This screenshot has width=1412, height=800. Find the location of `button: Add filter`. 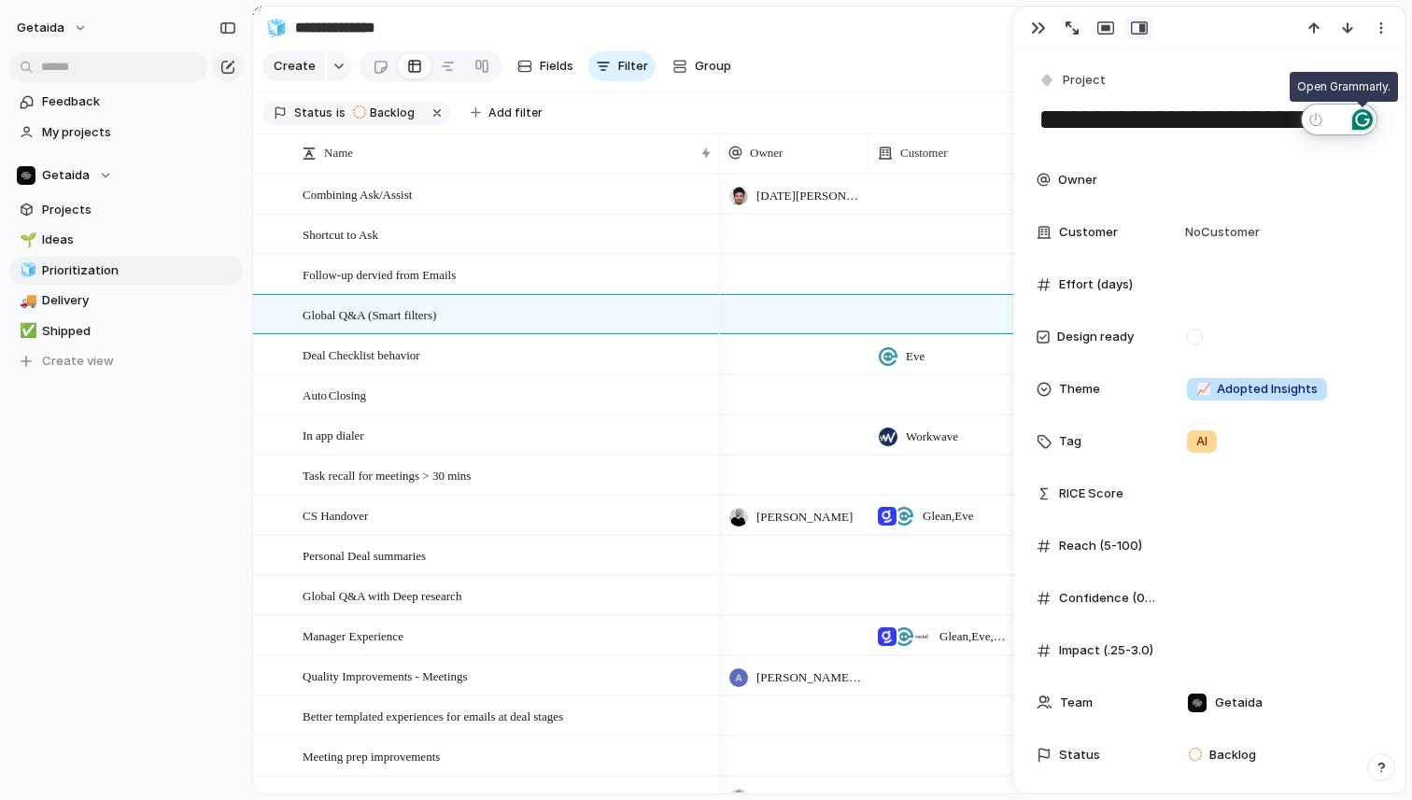

button: Add filter is located at coordinates (506, 113).